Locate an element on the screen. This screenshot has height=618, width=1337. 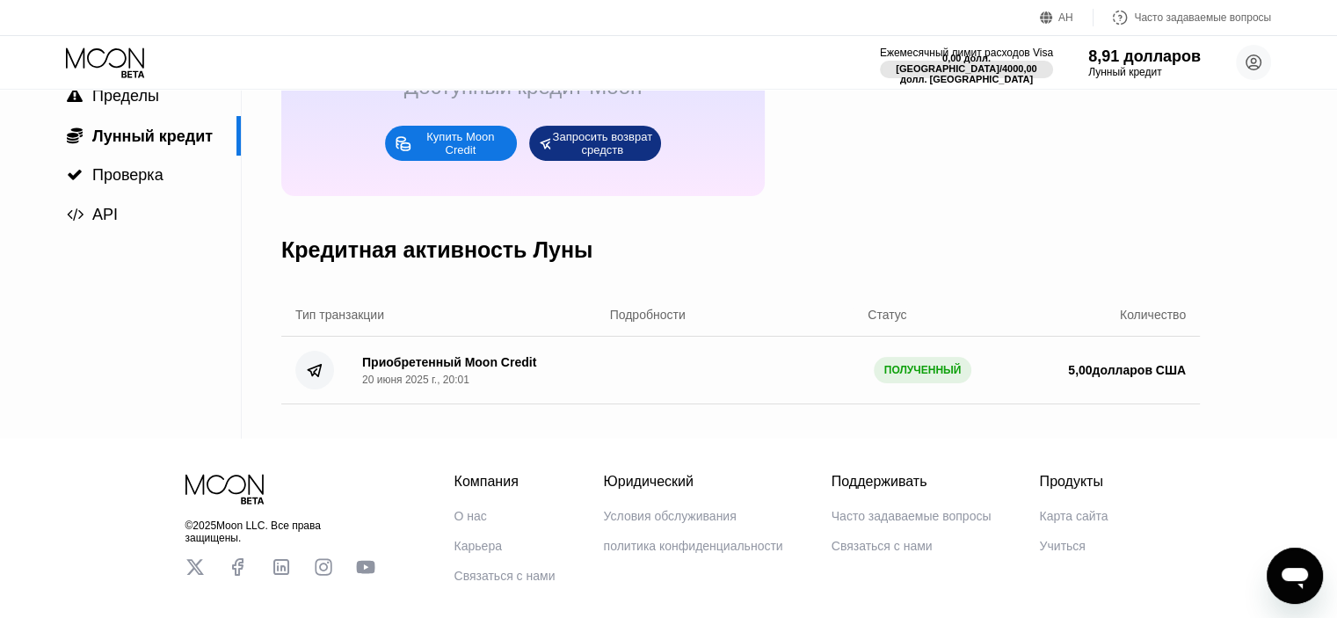
div: Учиться is located at coordinates (1062, 546).